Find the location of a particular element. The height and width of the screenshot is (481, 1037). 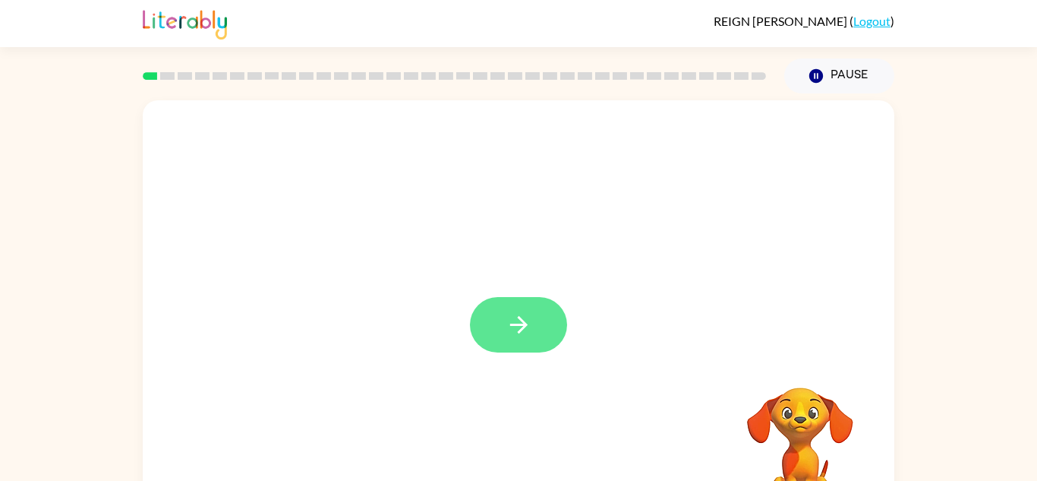

button: Pause is located at coordinates (839, 76).